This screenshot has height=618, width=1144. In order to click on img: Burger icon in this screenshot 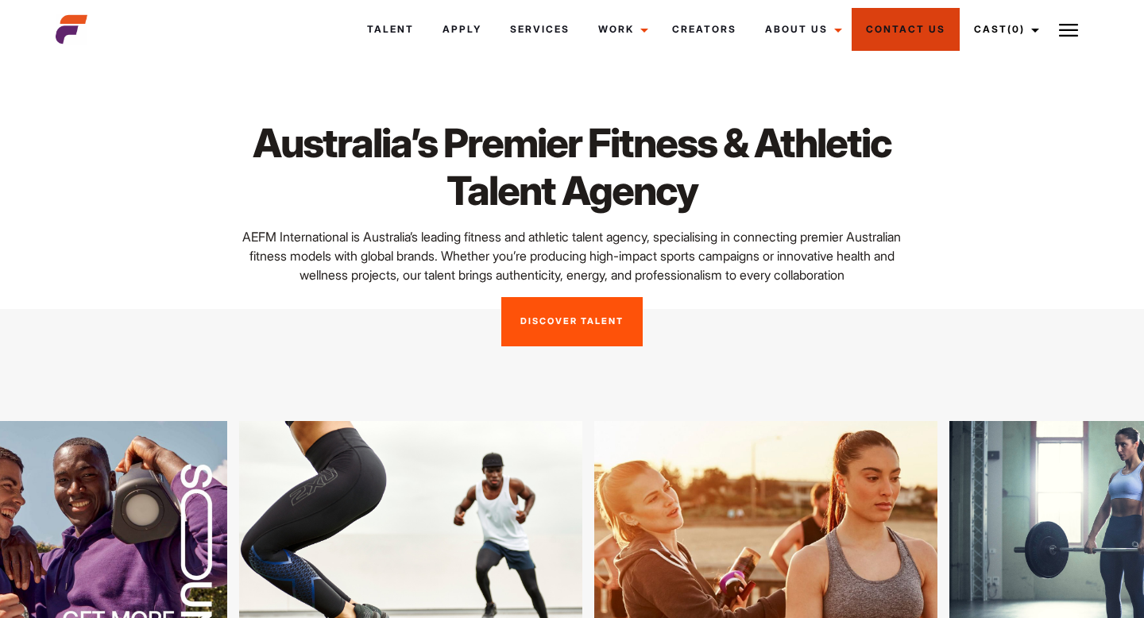, I will do `click(1069, 30)`.